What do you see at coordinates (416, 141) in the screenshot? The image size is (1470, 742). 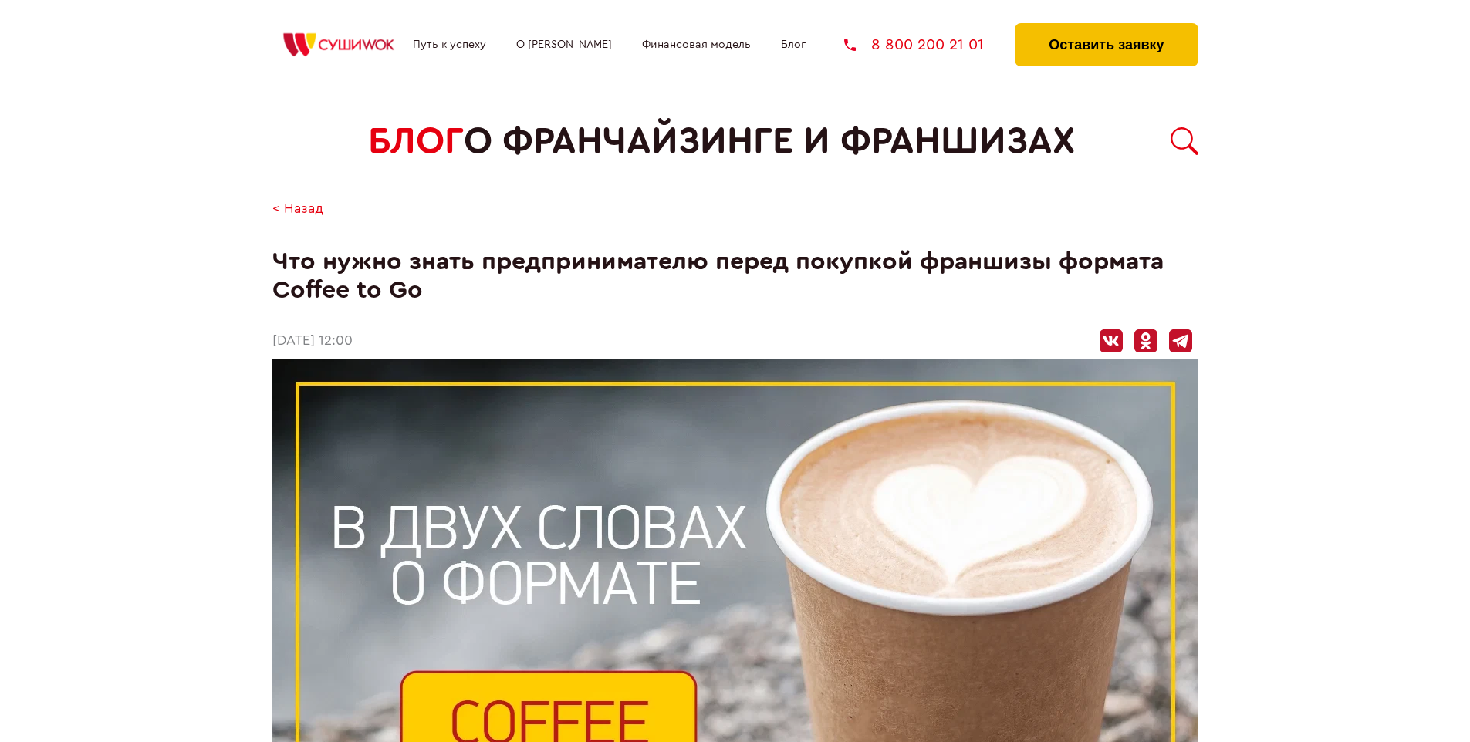 I see `span: БЛОГ` at bounding box center [416, 141].